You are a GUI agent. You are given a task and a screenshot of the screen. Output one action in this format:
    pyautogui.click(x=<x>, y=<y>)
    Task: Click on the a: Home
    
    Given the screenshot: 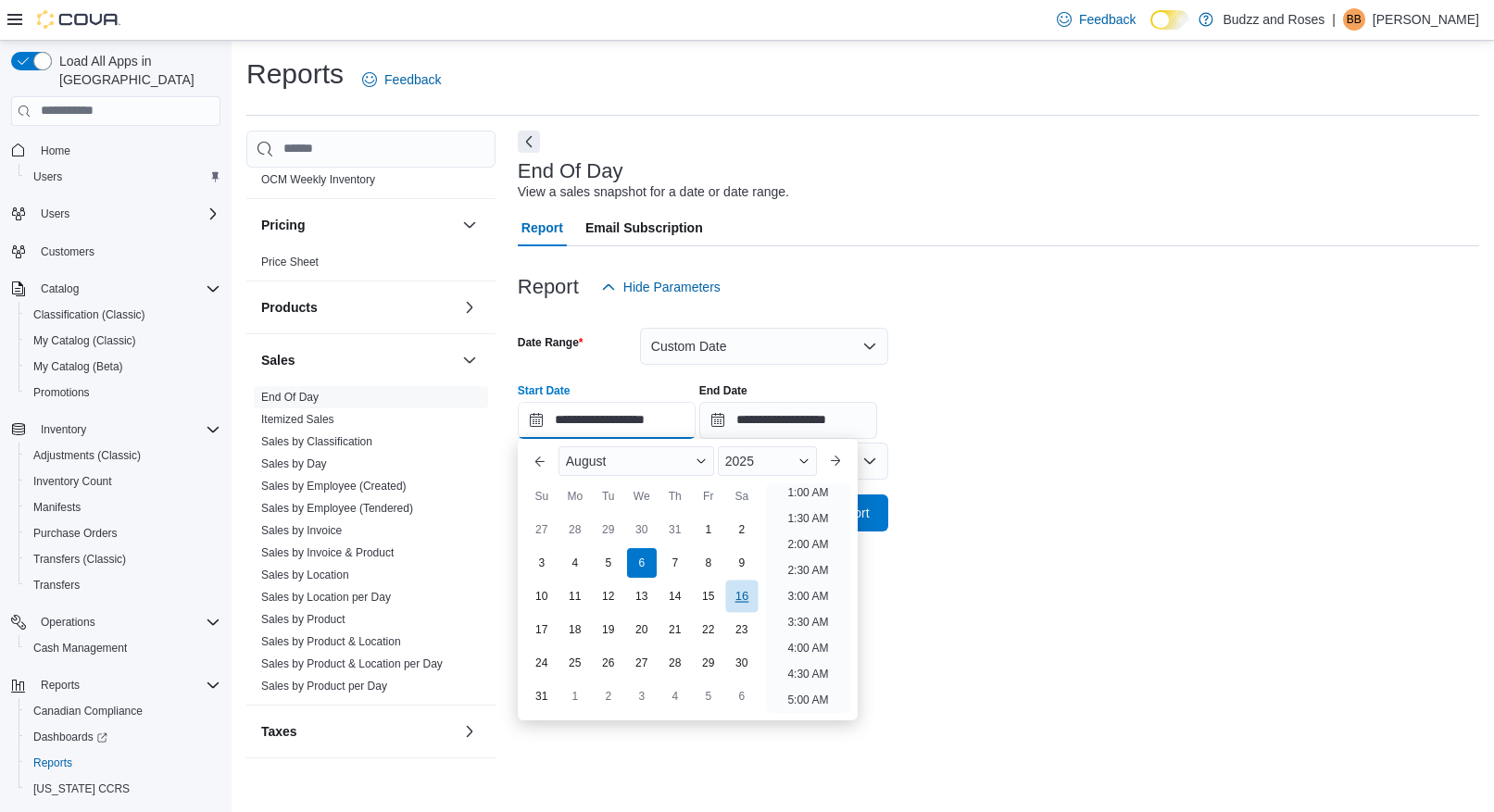 What is the action you would take?
    pyautogui.click(x=56, y=151)
    